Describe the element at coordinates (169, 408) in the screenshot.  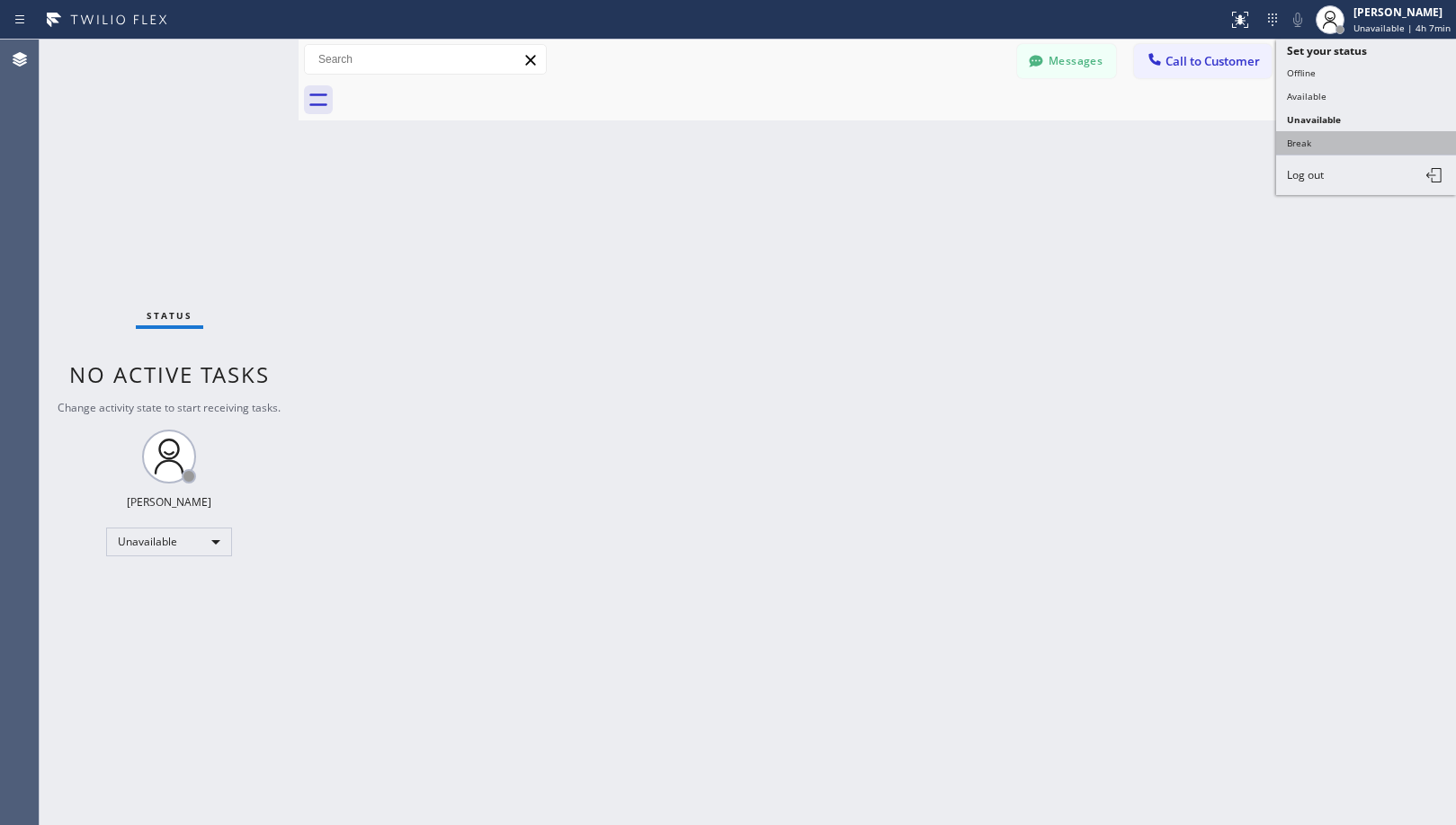
I see `span: Change activity state to start receiving tasks.` at that location.